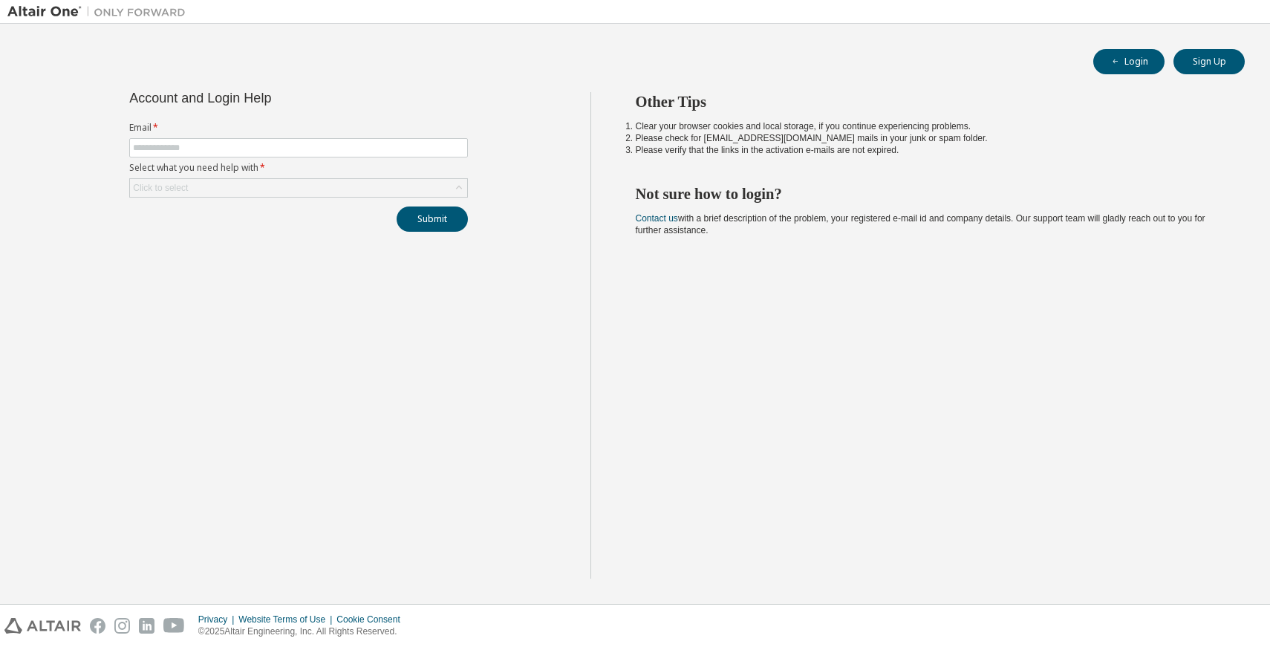 This screenshot has width=1270, height=647. Describe the element at coordinates (927, 194) in the screenshot. I see `h2: Not sure how to login?` at that location.